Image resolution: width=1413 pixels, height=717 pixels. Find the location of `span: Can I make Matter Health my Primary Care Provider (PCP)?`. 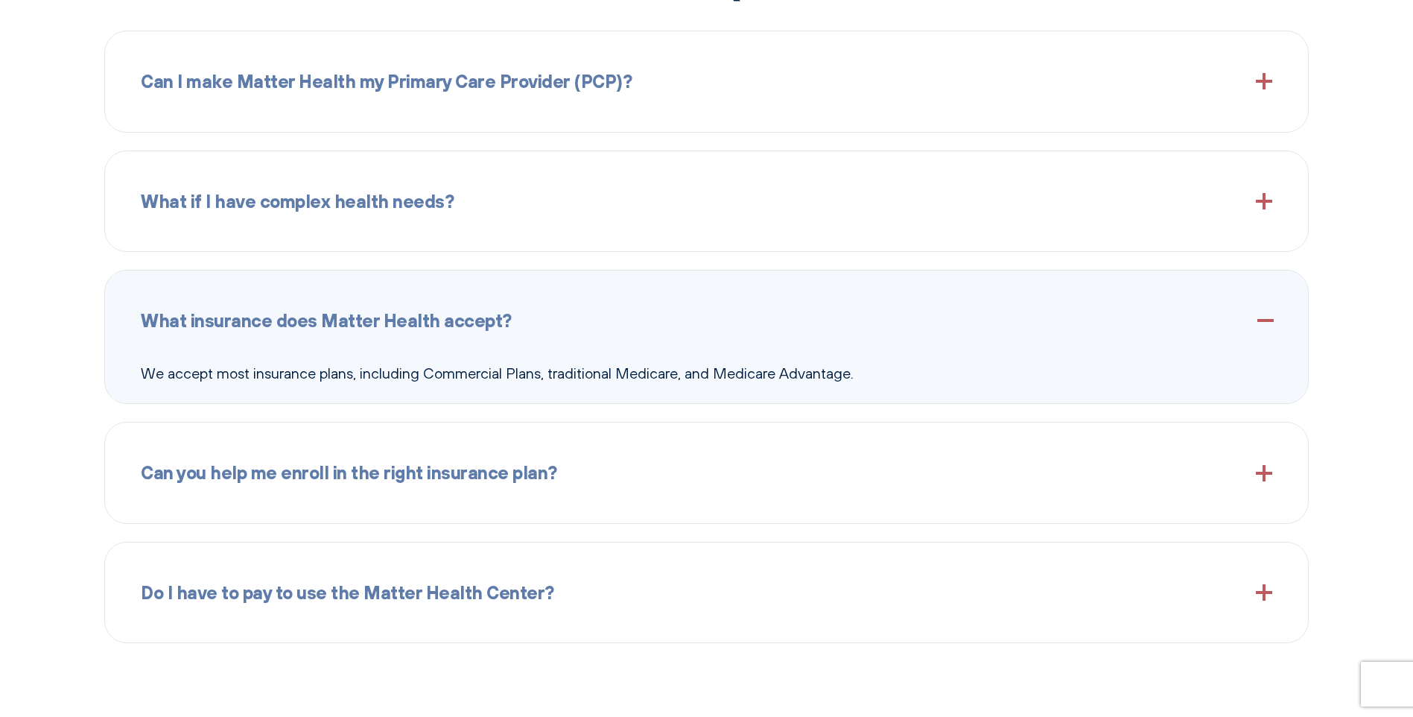

span: Can I make Matter Health my Primary Care Provider (PCP)? is located at coordinates (386, 81).